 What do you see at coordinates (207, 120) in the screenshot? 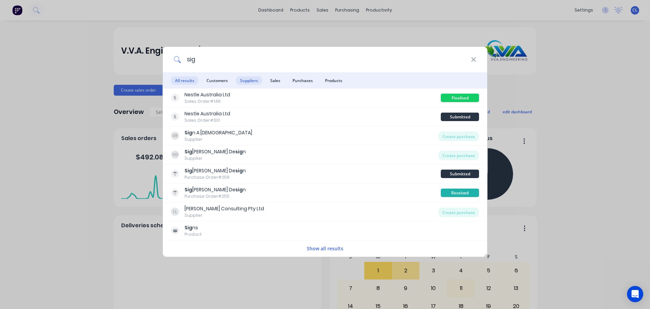
I see `div: Sales Order #301` at bounding box center [207, 120].